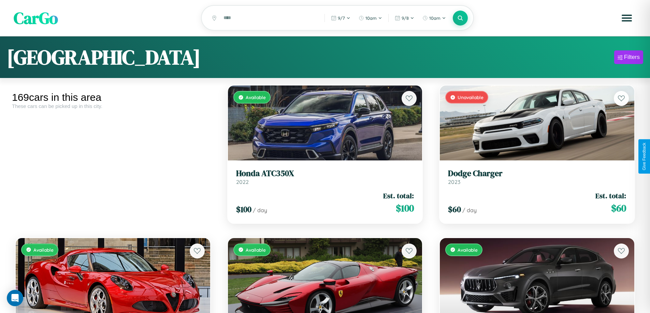 The width and height of the screenshot is (650, 313). I want to click on span: Unavailable, so click(470, 97).